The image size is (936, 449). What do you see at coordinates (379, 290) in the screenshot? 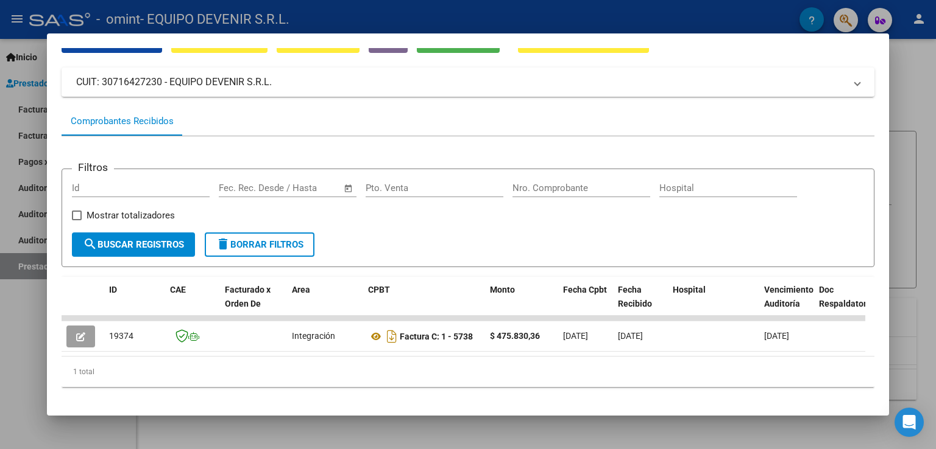
I see `span: CPBT` at bounding box center [379, 290].